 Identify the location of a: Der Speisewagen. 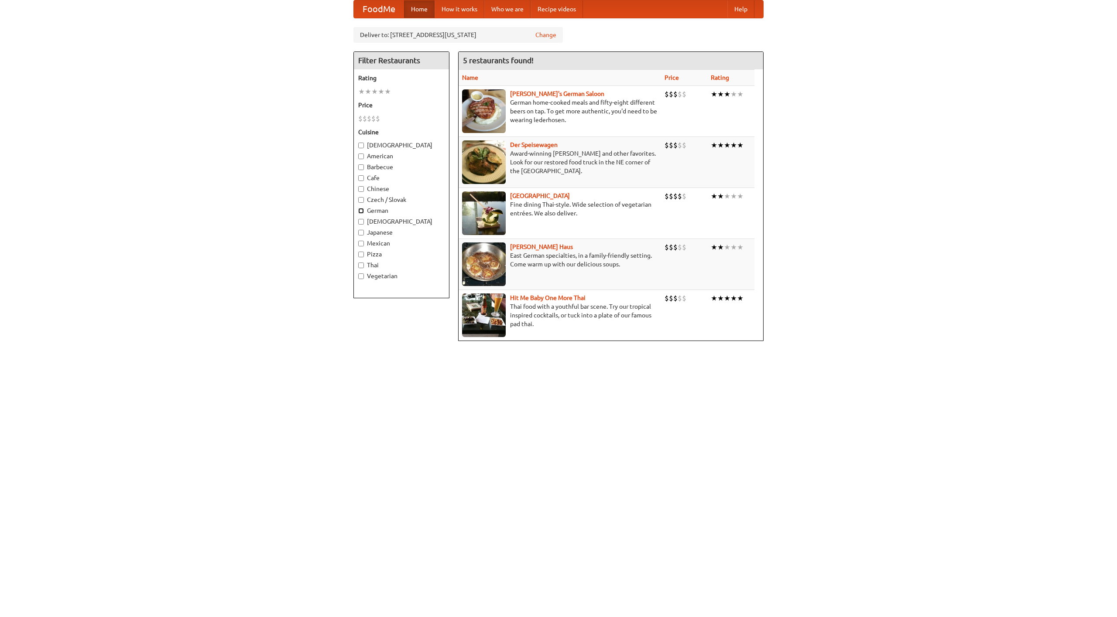
(534, 145).